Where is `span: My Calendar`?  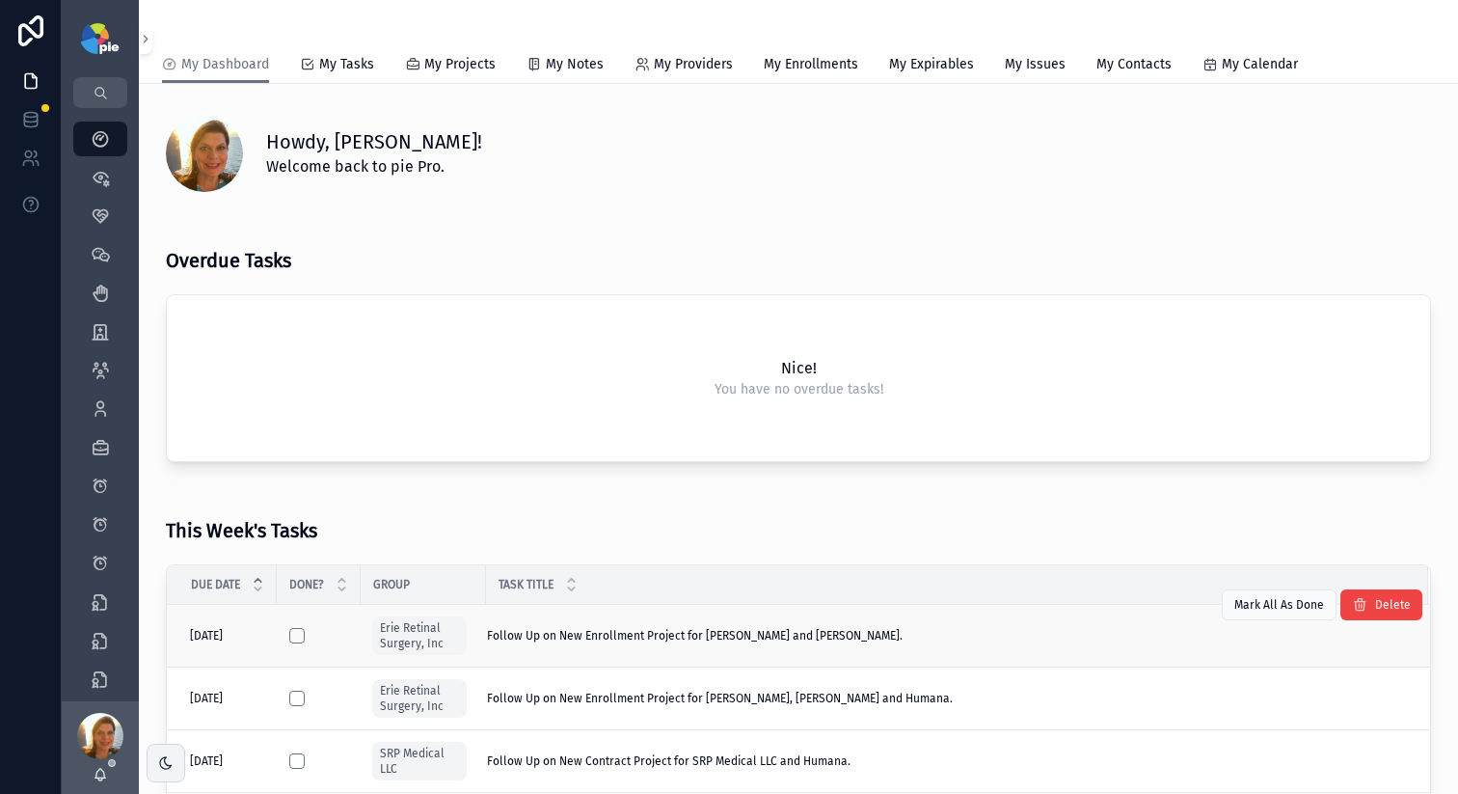
span: My Calendar is located at coordinates (1259, 65).